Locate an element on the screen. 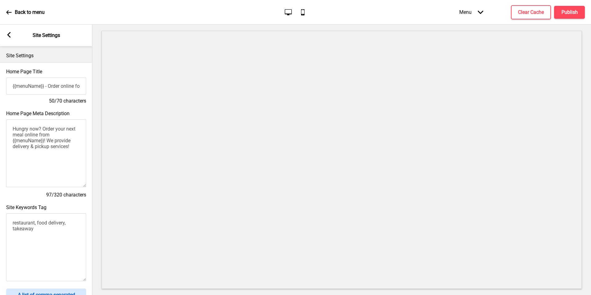 The image size is (591, 295). label: Home Page Title is located at coordinates (24, 71).